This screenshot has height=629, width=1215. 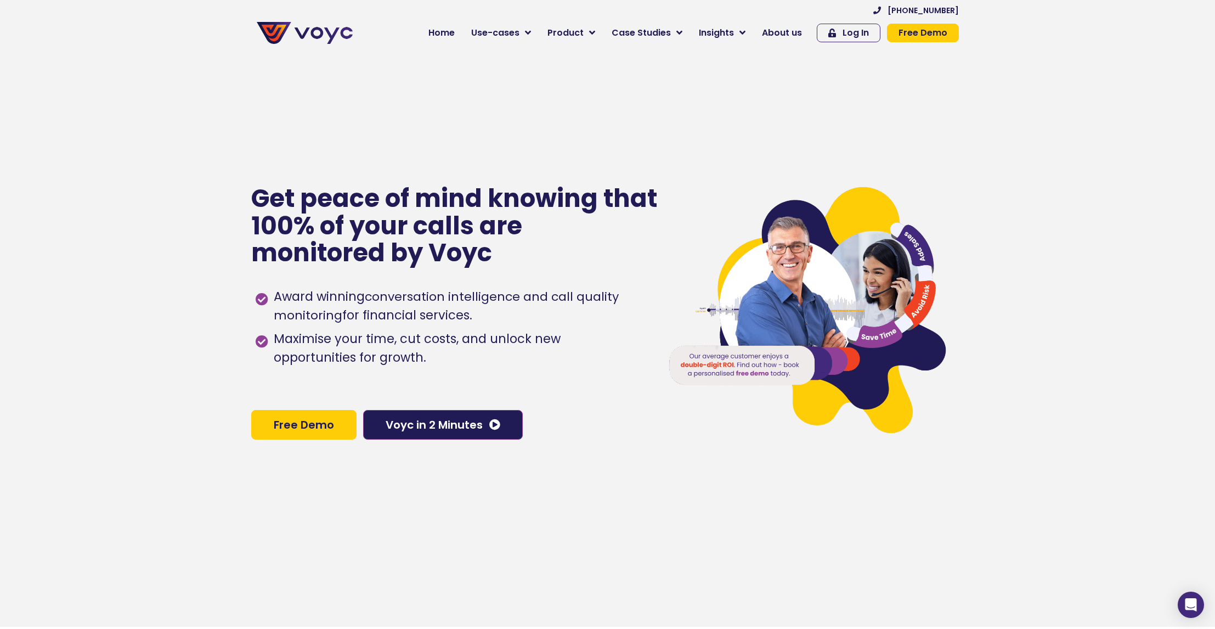 I want to click on a: Insights, so click(x=722, y=33).